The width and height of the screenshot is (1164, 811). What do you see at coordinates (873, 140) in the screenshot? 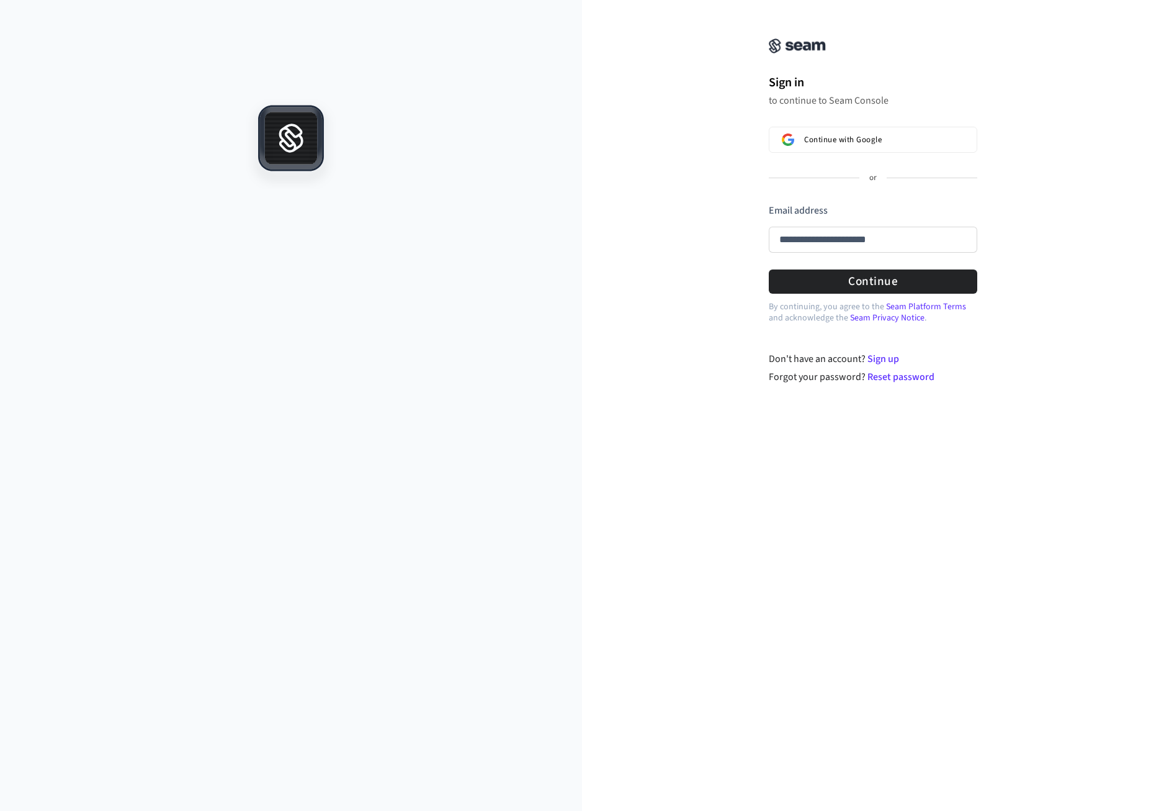
I see `button: Sign in with GoogleContinue with Google` at bounding box center [873, 140].